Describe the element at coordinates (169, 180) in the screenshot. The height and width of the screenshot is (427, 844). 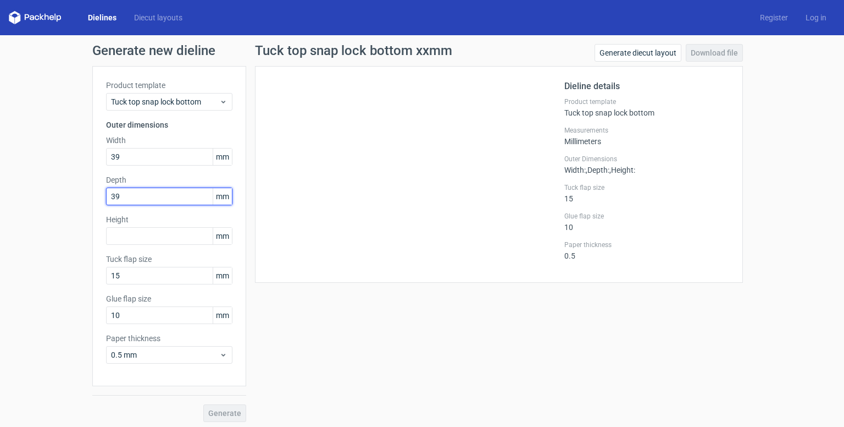
I see `label: Depth` at that location.